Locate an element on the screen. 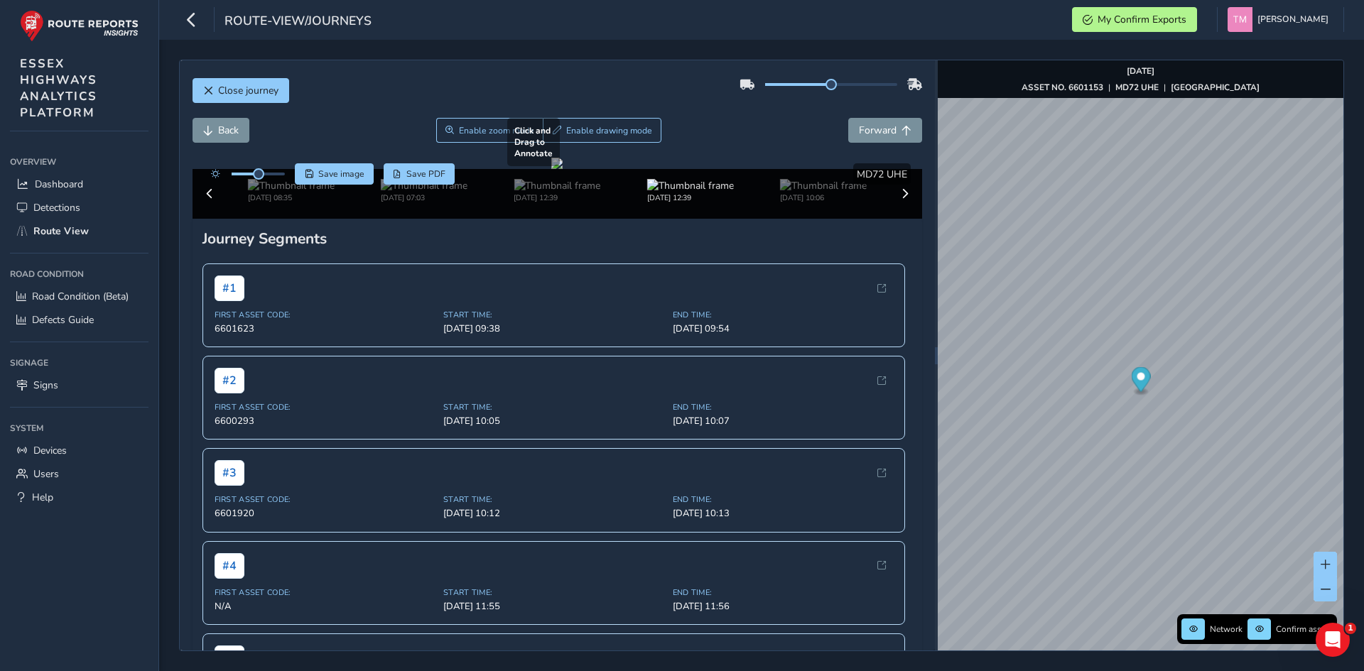  span: Forward is located at coordinates (877, 130).